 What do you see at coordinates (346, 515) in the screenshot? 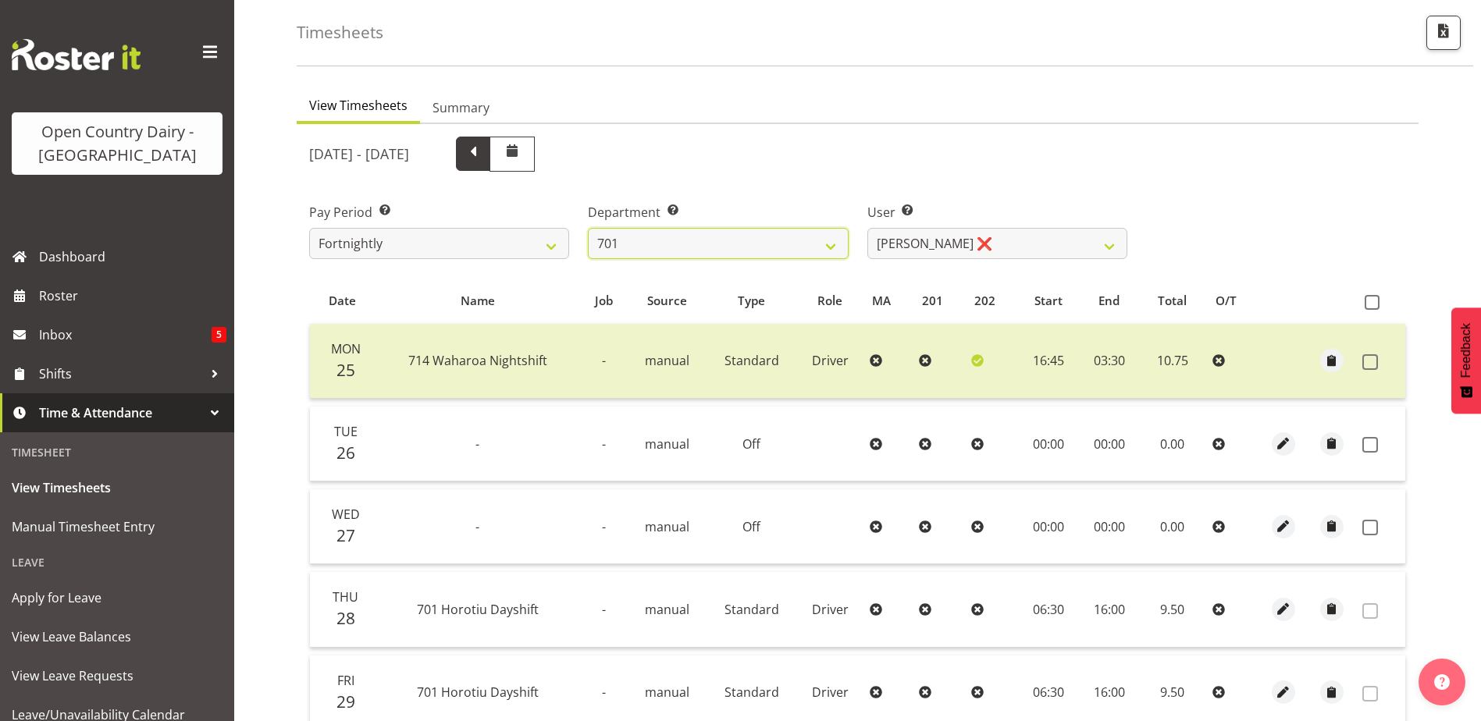
I see `span: Wed` at bounding box center [346, 515].